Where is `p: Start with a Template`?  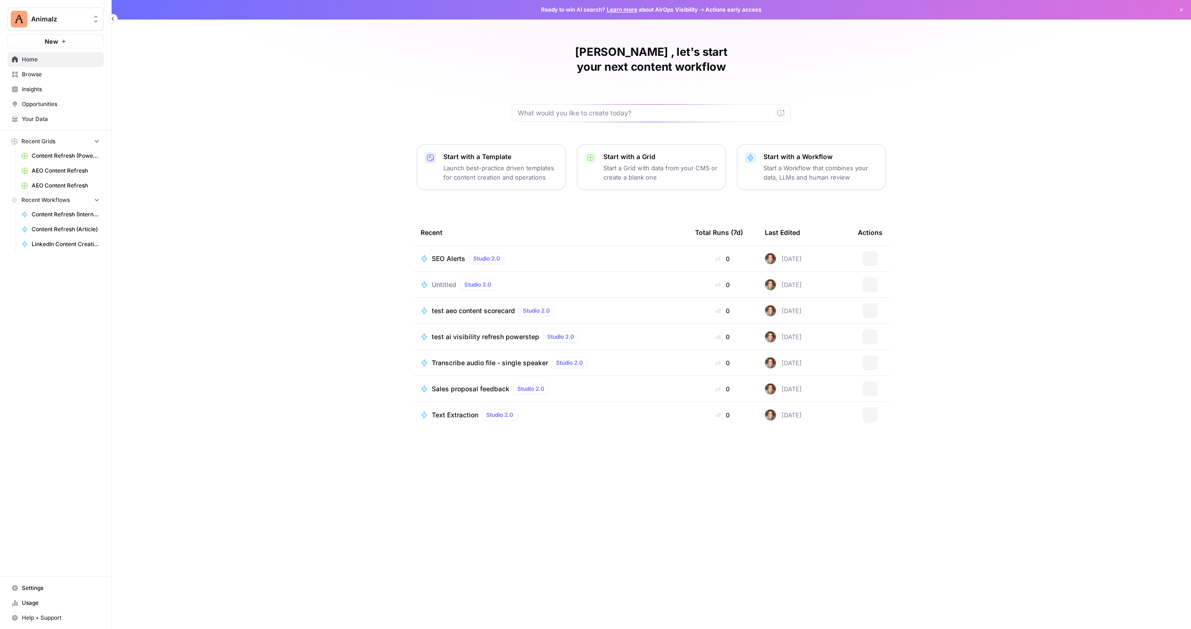
p: Start with a Template is located at coordinates (501, 157).